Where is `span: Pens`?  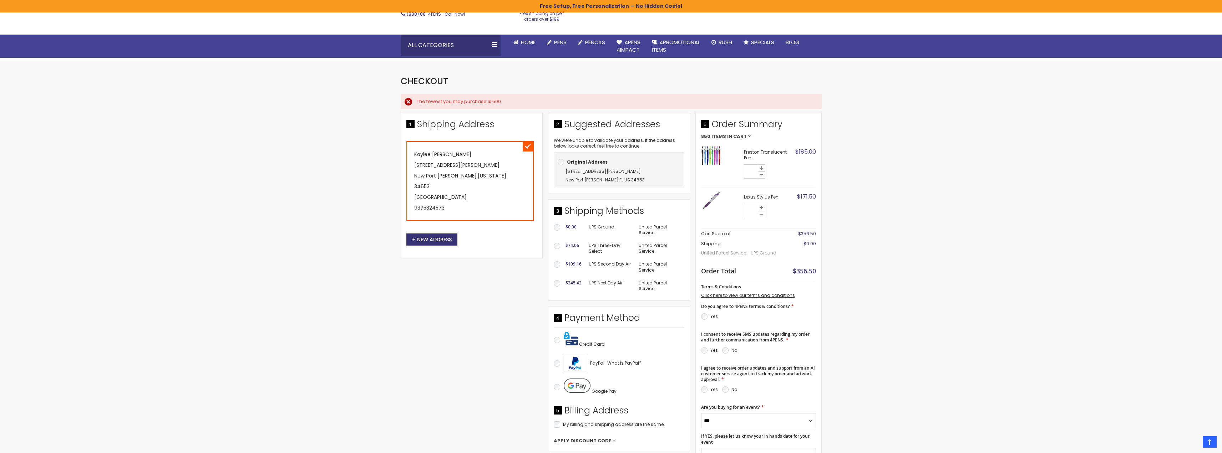
span: Pens is located at coordinates (560, 42).